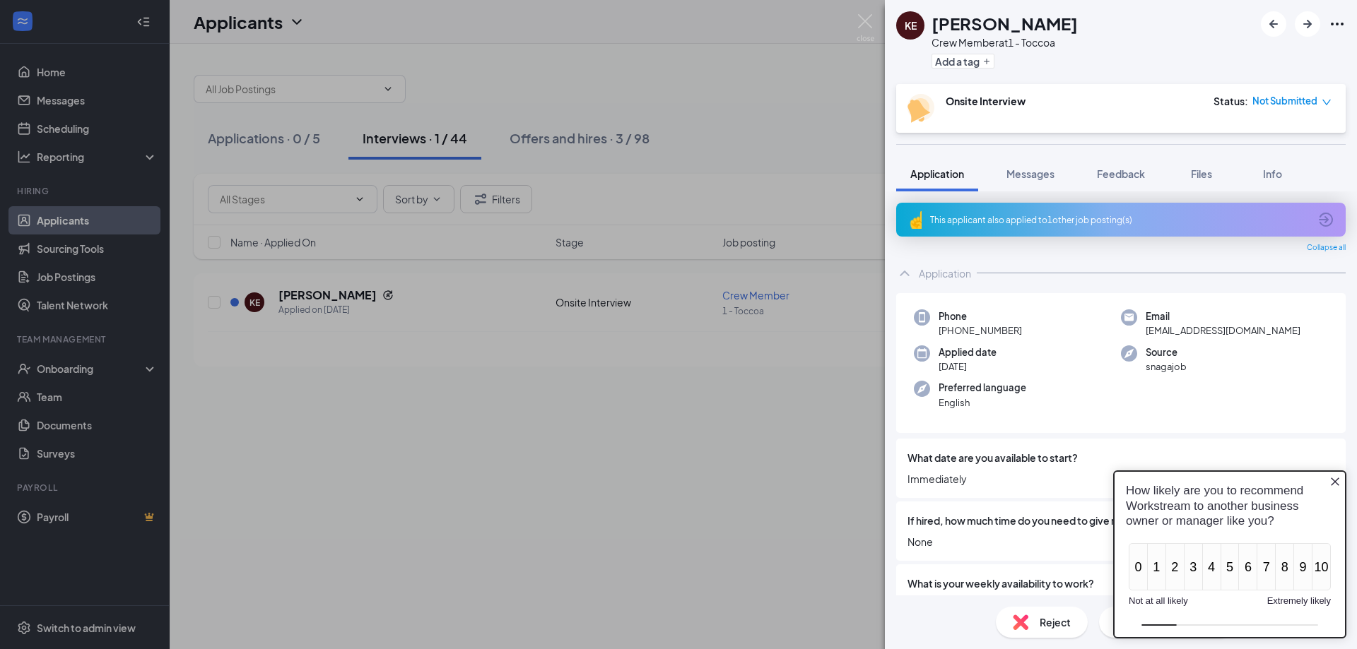  I want to click on span: Extremely likely, so click(196, 141).